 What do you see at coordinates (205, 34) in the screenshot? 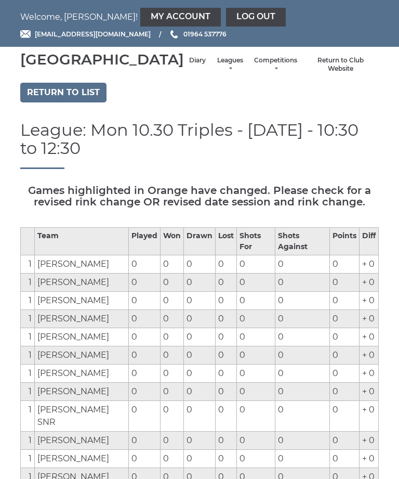
I see `span: 01964 537776` at bounding box center [205, 34].